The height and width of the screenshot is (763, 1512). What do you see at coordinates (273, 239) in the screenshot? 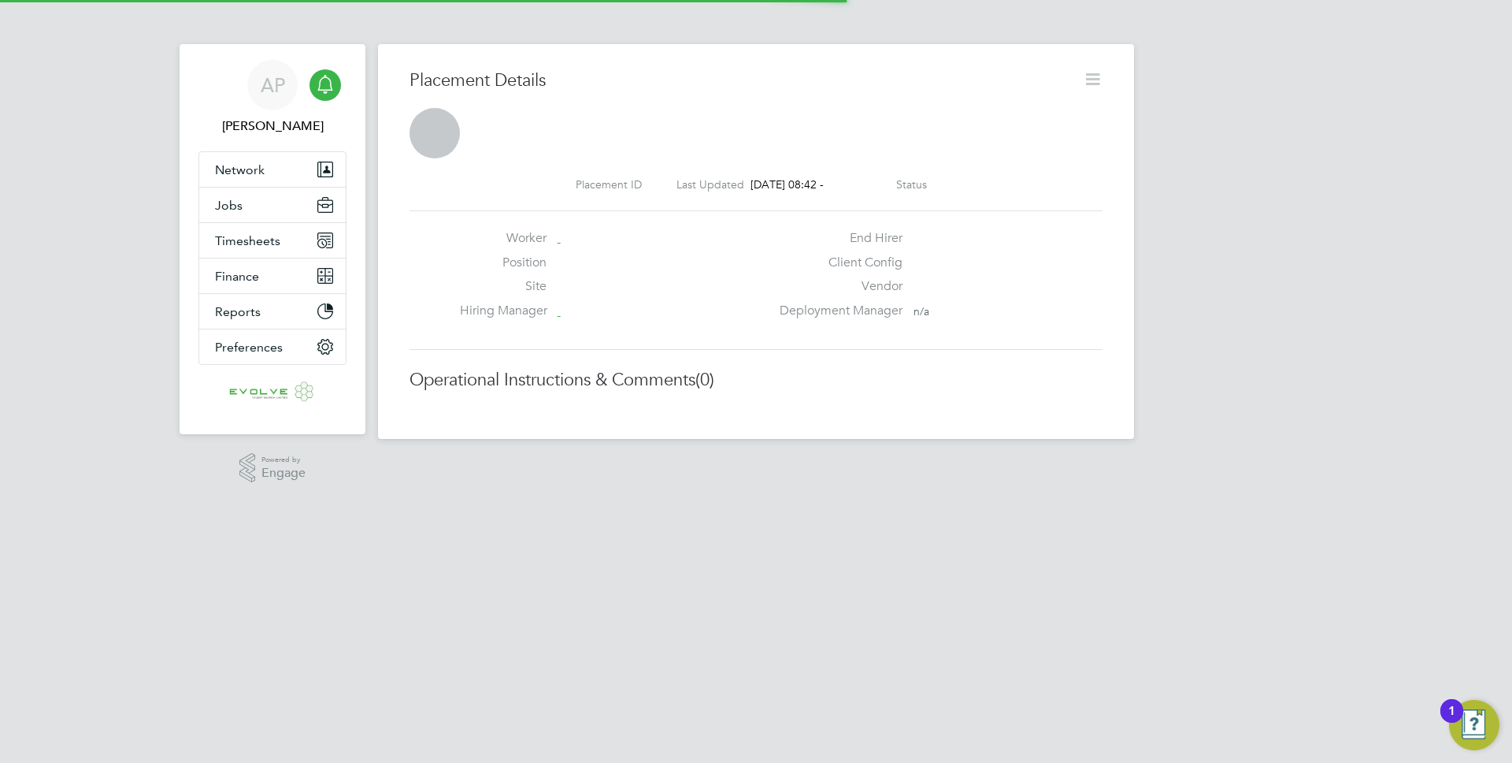
I see `nav: Main navigation` at bounding box center [273, 239].